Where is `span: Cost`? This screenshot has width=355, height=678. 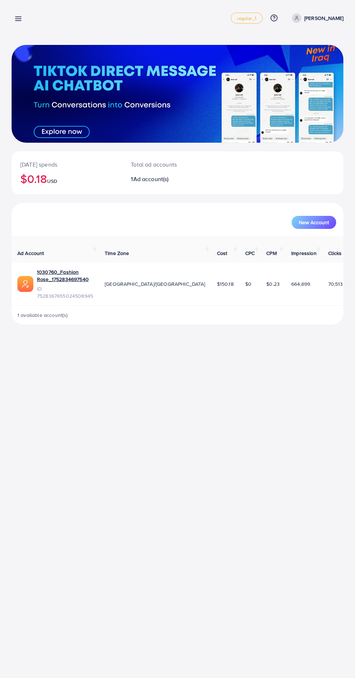 span: Cost is located at coordinates (222, 253).